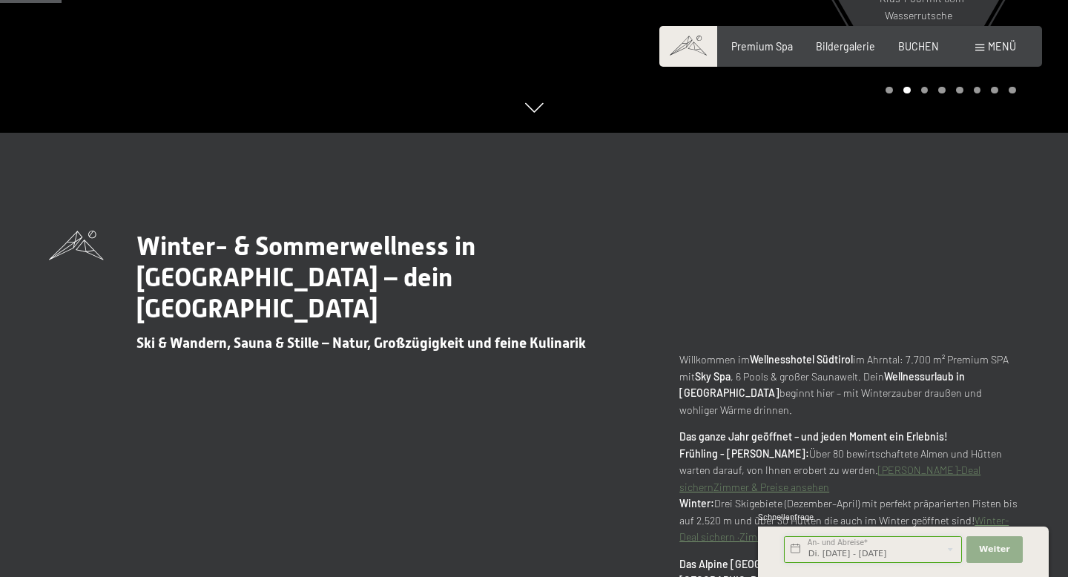 Image resolution: width=1068 pixels, height=577 pixels. I want to click on strong: Sky Spa, so click(713, 376).